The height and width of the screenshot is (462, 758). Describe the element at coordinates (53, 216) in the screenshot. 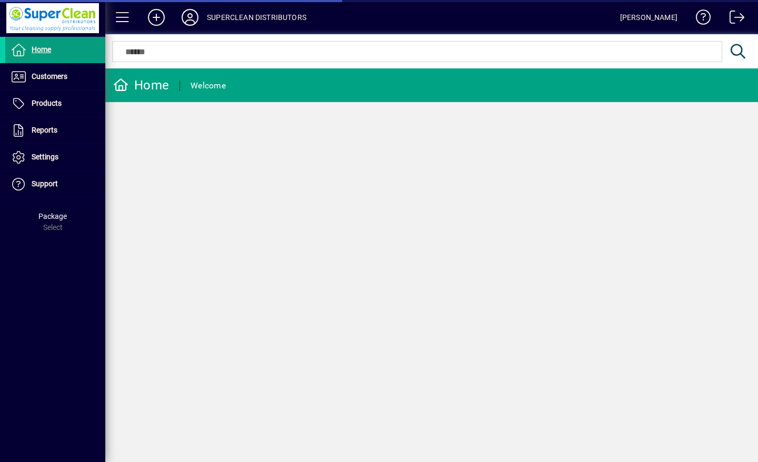

I see `span: Package` at that location.